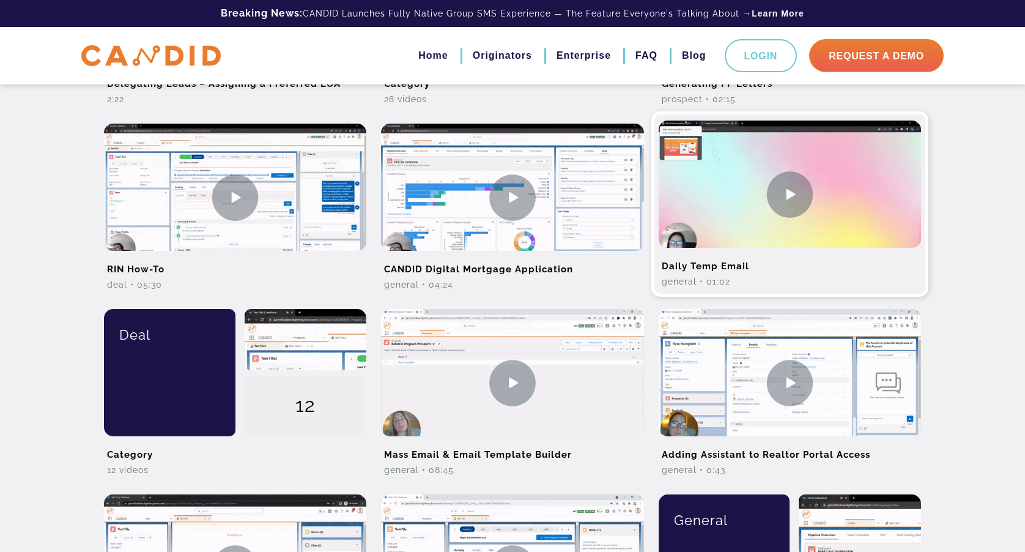 This screenshot has height=552, width=1025. I want to click on div: 12 Videos, so click(235, 470).